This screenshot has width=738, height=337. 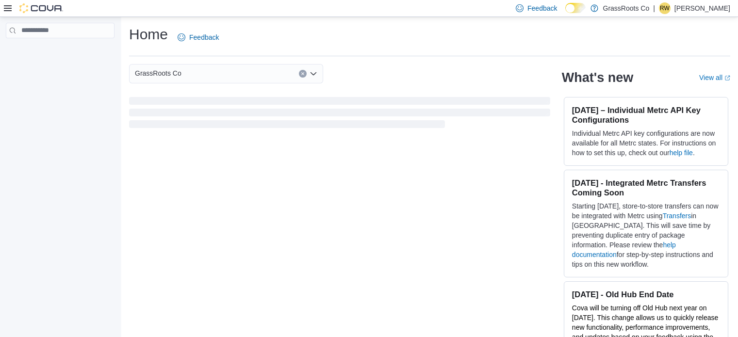 I want to click on p: GrassRoots Co, so click(x=627, y=8).